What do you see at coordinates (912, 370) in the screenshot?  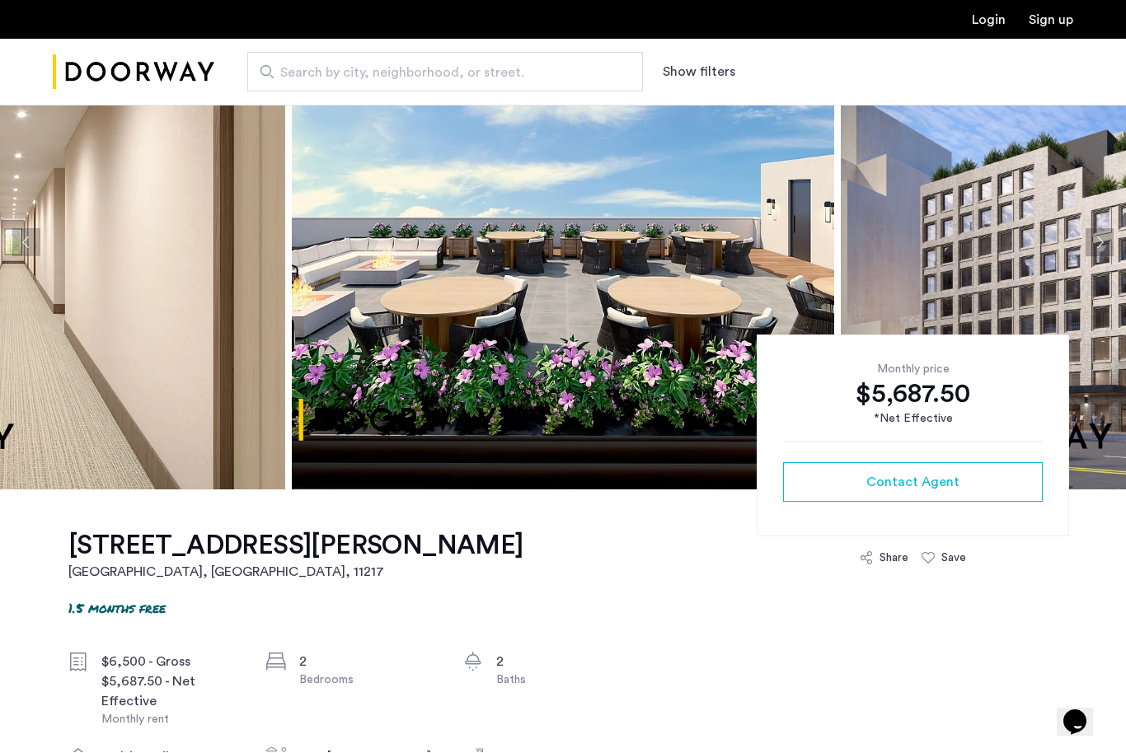 I see `div: Monthly price` at bounding box center [912, 370].